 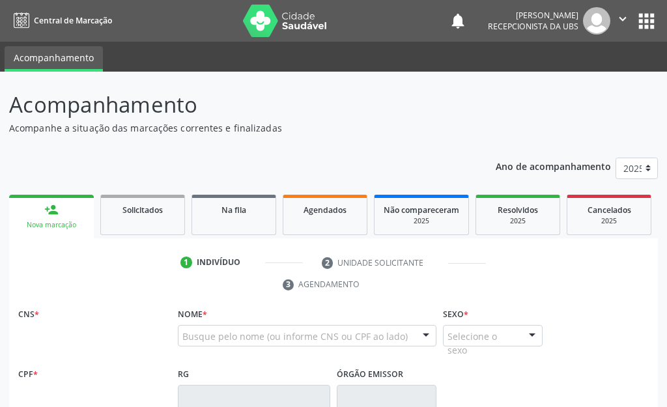 What do you see at coordinates (455, 315) in the screenshot?
I see `label: Sexo` at bounding box center [455, 315].